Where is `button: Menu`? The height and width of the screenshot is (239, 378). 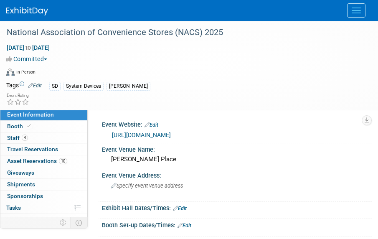 button: Menu is located at coordinates (356, 10).